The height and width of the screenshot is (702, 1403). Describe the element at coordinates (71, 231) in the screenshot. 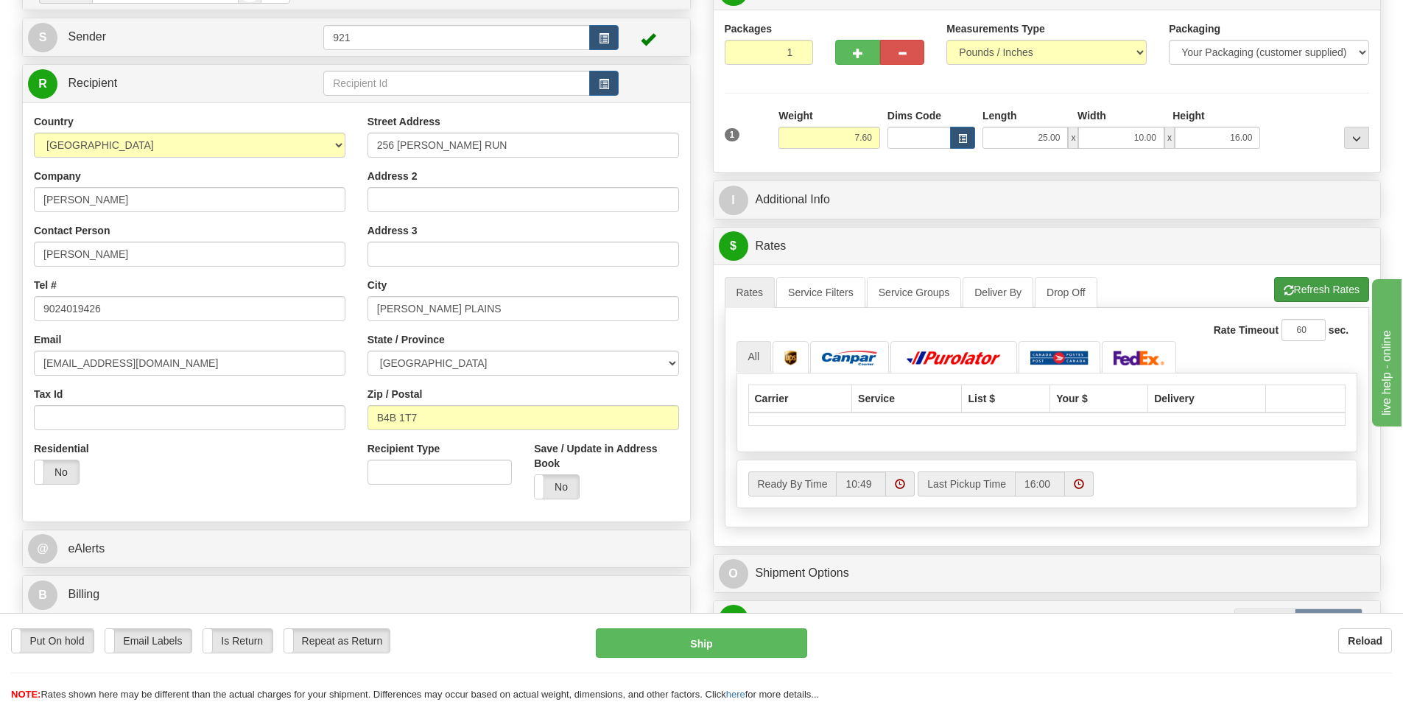

I see `label: Contact Person` at that location.